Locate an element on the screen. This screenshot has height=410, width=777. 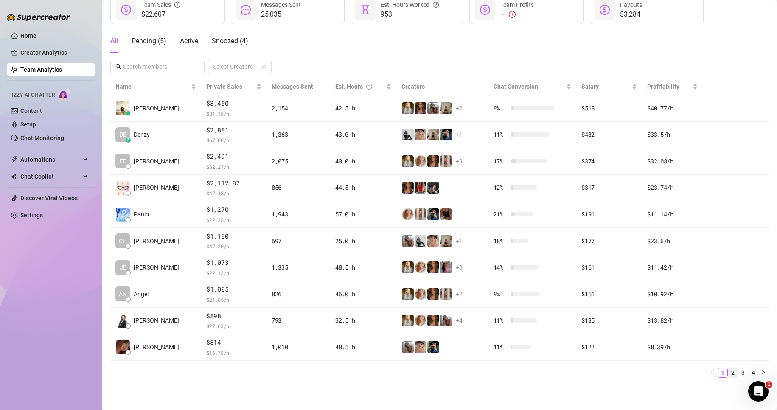
a: Content is located at coordinates (31, 111).